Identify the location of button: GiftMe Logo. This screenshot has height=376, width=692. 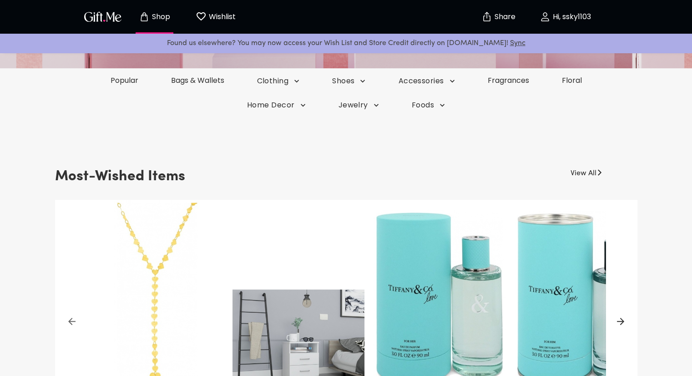
(103, 17).